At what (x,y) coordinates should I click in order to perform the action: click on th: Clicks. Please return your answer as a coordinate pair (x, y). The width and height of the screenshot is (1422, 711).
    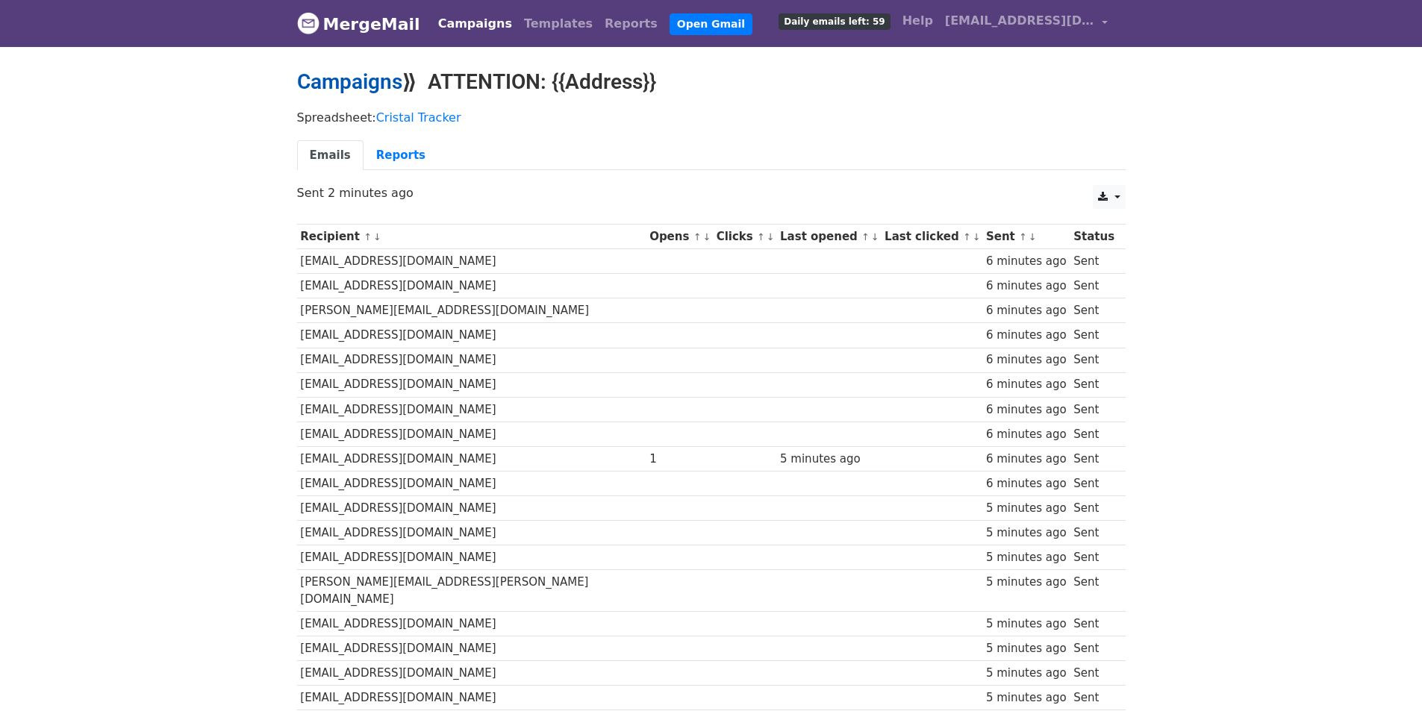
    Looking at the image, I should click on (744, 237).